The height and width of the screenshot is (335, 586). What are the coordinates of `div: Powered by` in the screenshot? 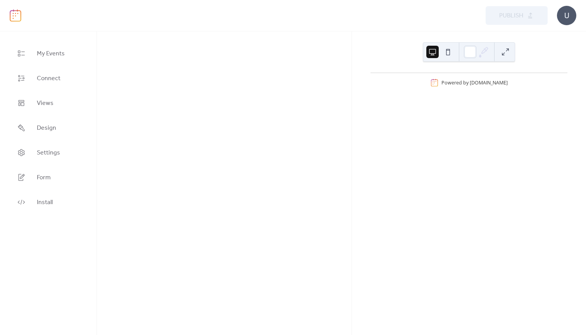 It's located at (475, 83).